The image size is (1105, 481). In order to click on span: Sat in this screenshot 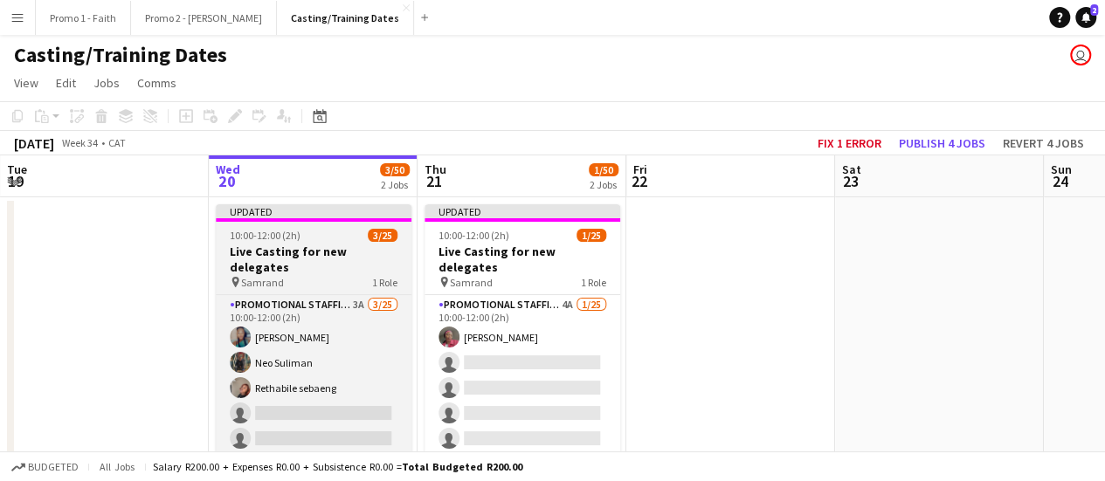, I will do `click(852, 169)`.